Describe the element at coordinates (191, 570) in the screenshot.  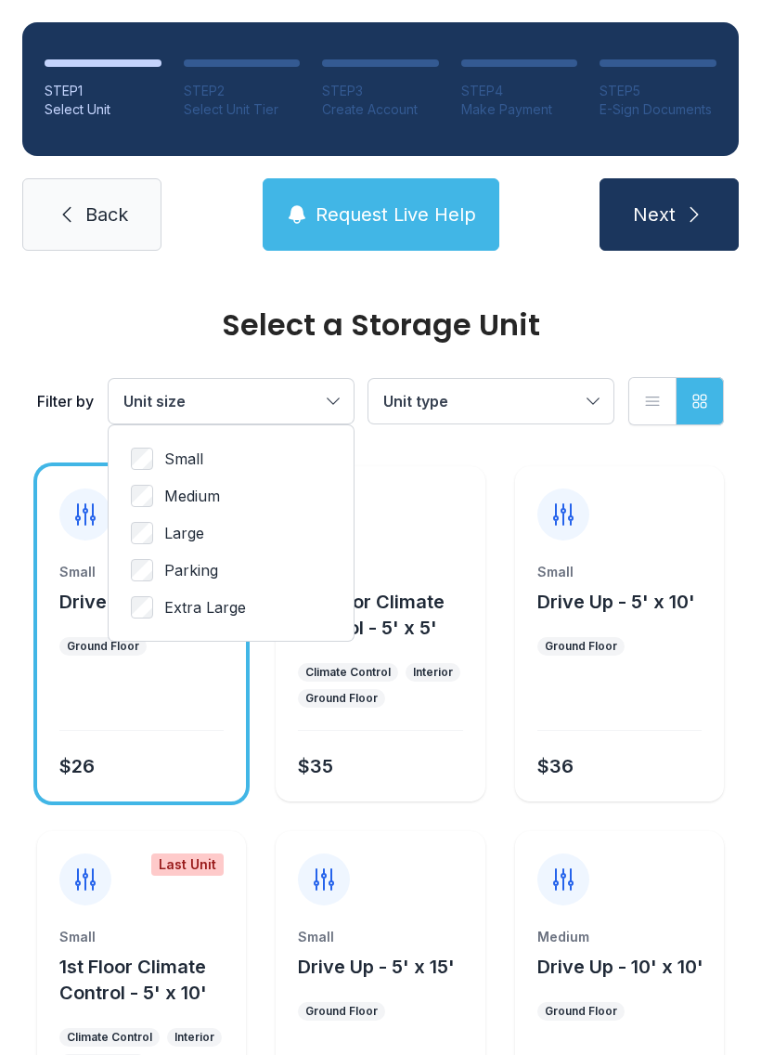
I see `span: Parking` at that location.